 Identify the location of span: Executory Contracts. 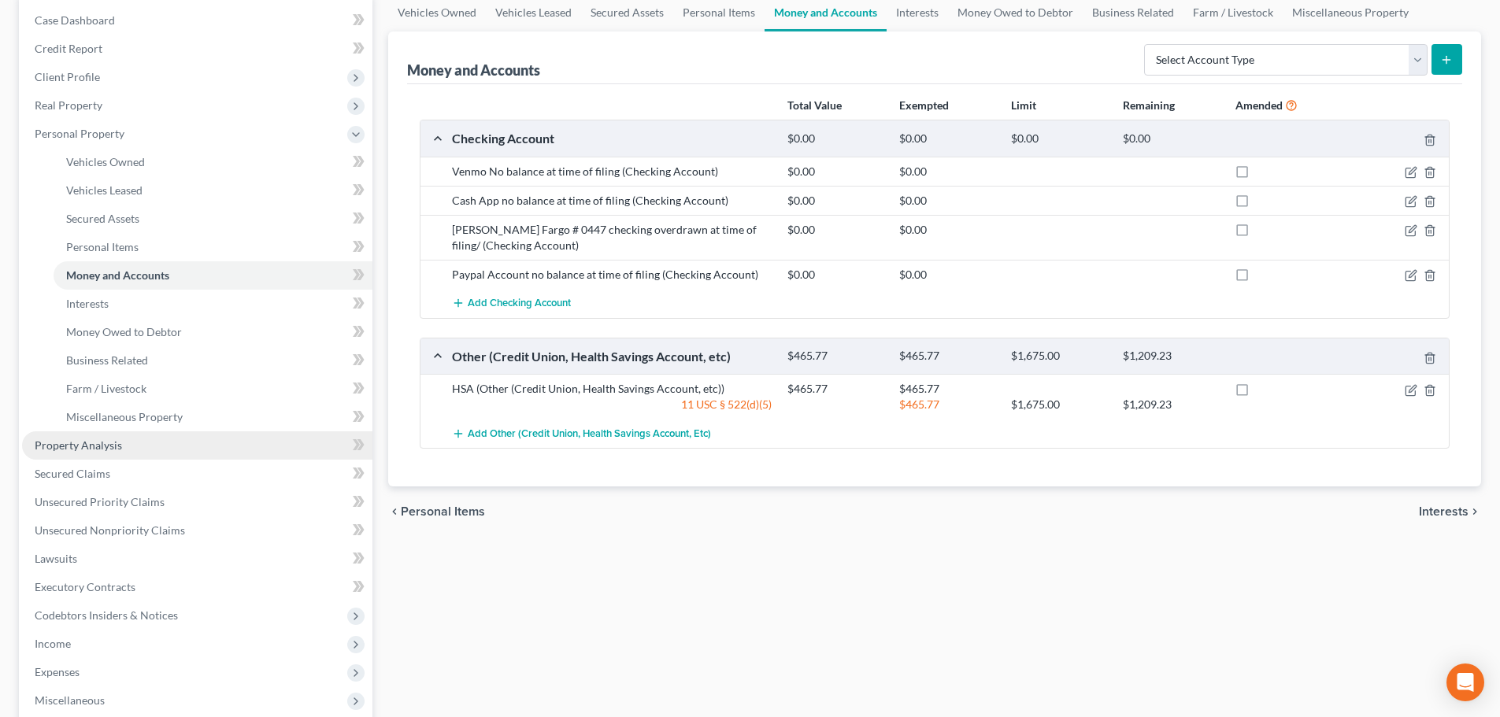
(85, 587).